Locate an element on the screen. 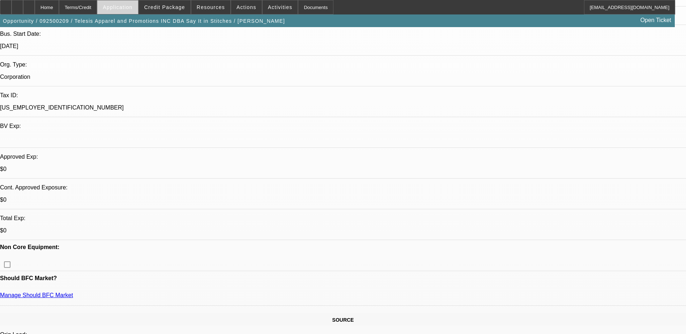 The height and width of the screenshot is (334, 686). span: Application is located at coordinates (117, 7).